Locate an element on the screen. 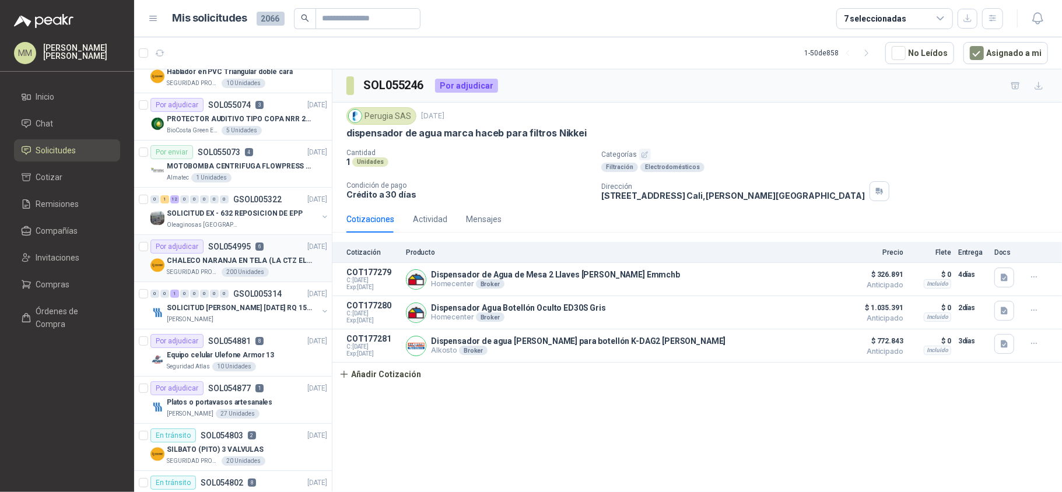  span: 2066 is located at coordinates (271, 19).